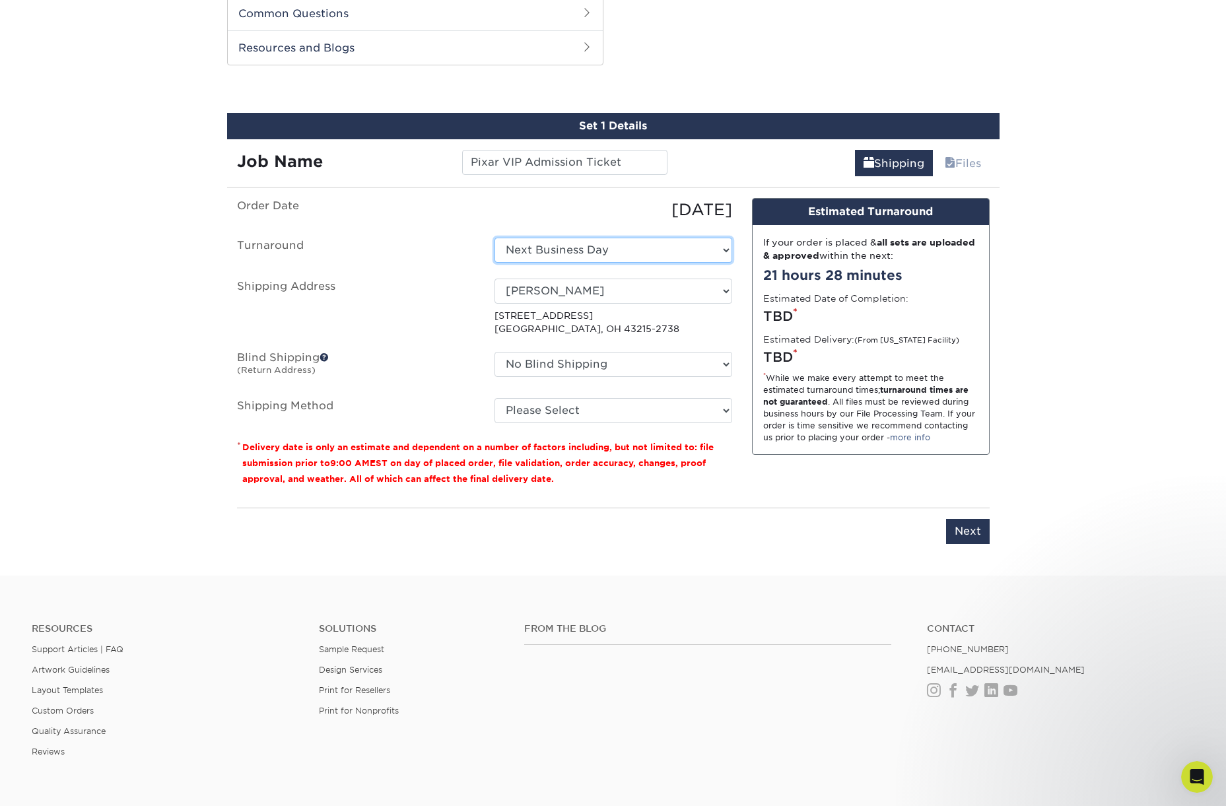 The image size is (1226, 806). What do you see at coordinates (1061, 629) in the screenshot?
I see `a: Contact` at bounding box center [1061, 629].